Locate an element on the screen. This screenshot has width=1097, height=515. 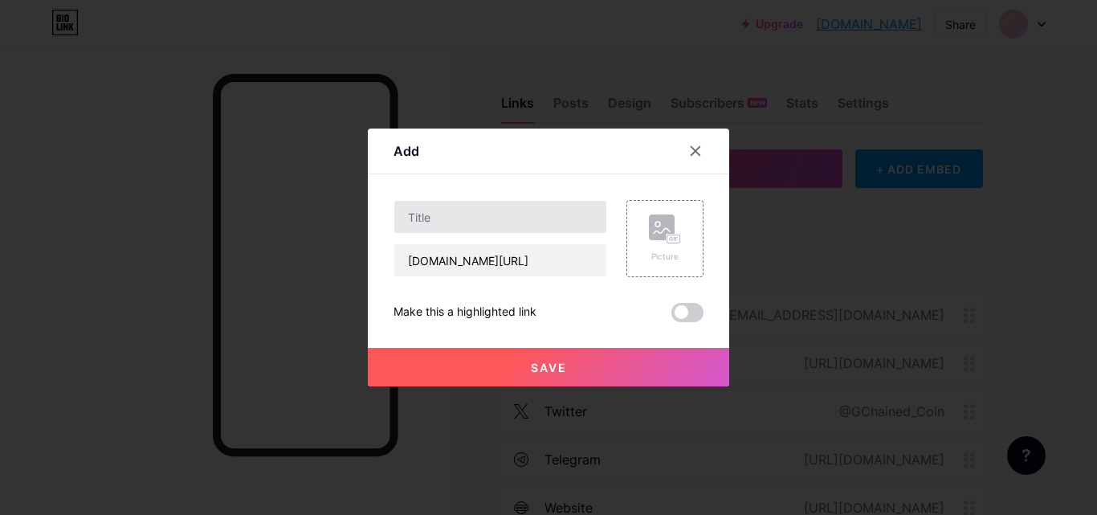
input: Title is located at coordinates (500, 217).